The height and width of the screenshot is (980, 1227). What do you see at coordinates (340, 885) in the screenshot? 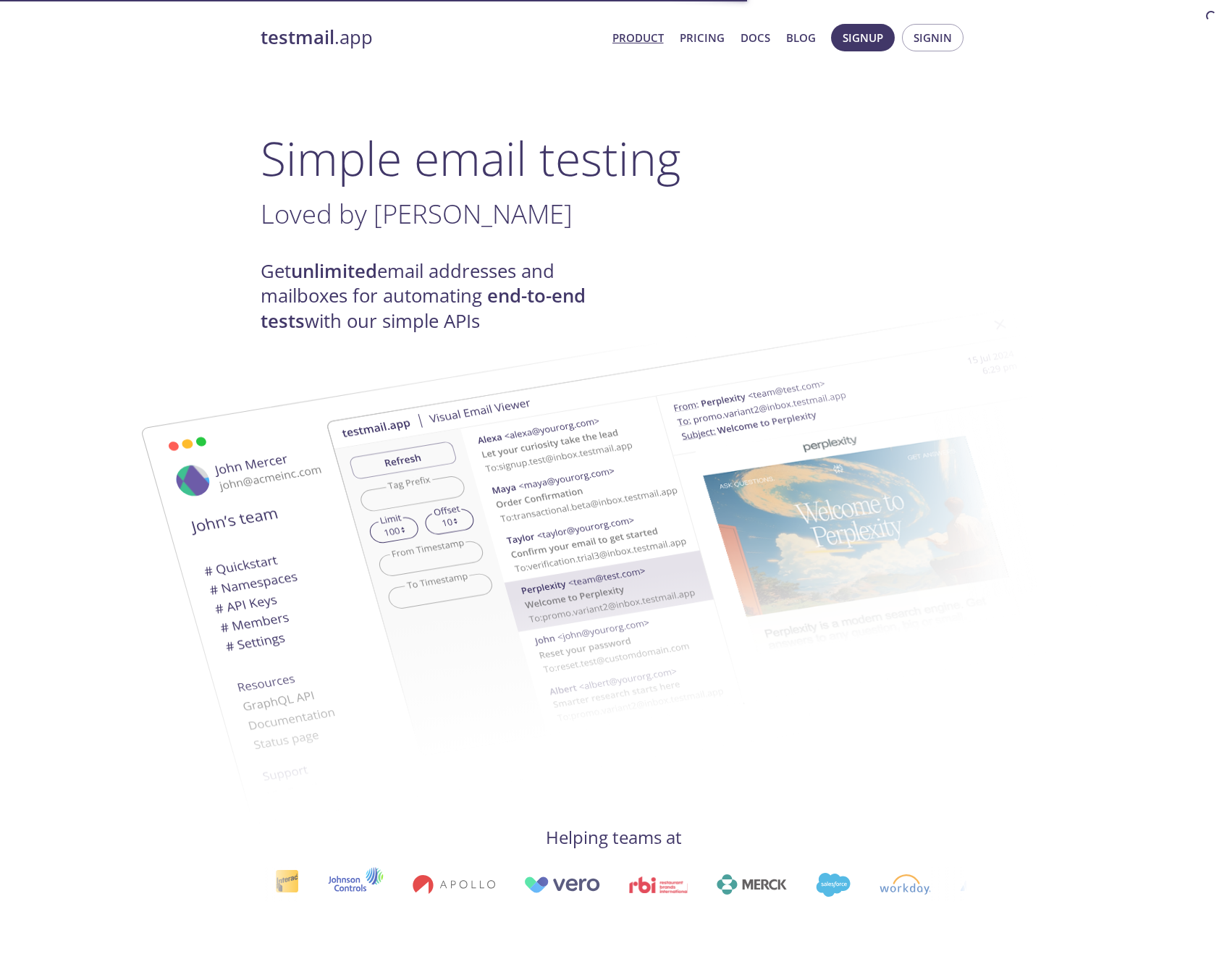
I see `img: johnsoncontrols` at bounding box center [340, 885].